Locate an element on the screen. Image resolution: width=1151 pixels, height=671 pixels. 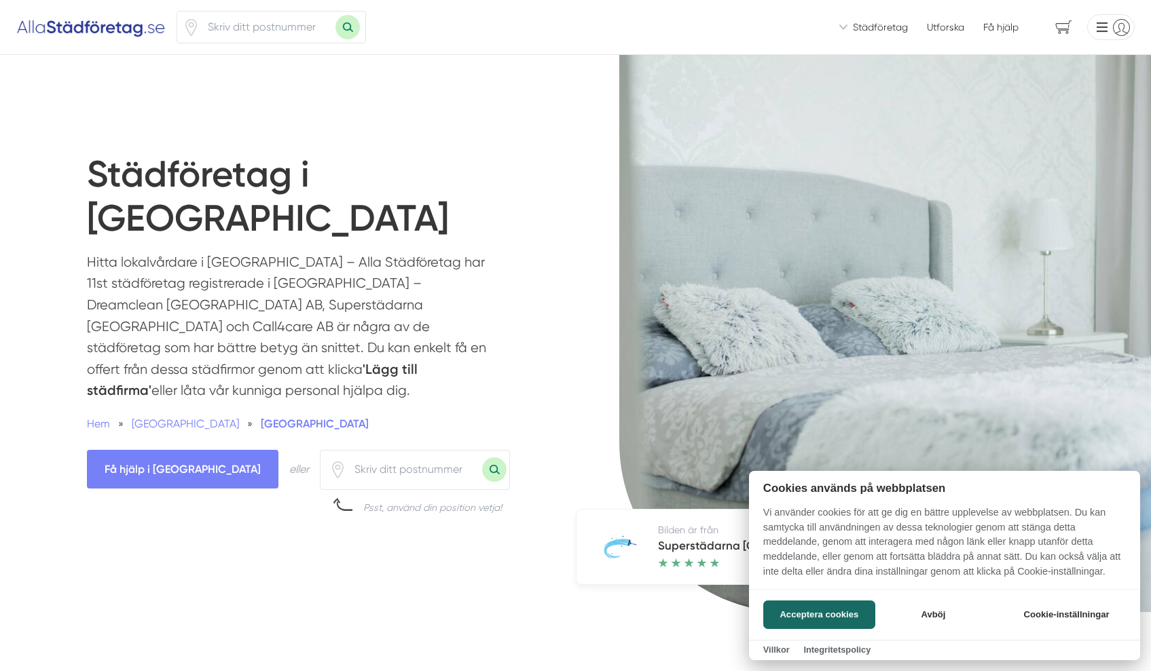
button: Avböj is located at coordinates (933, 615).